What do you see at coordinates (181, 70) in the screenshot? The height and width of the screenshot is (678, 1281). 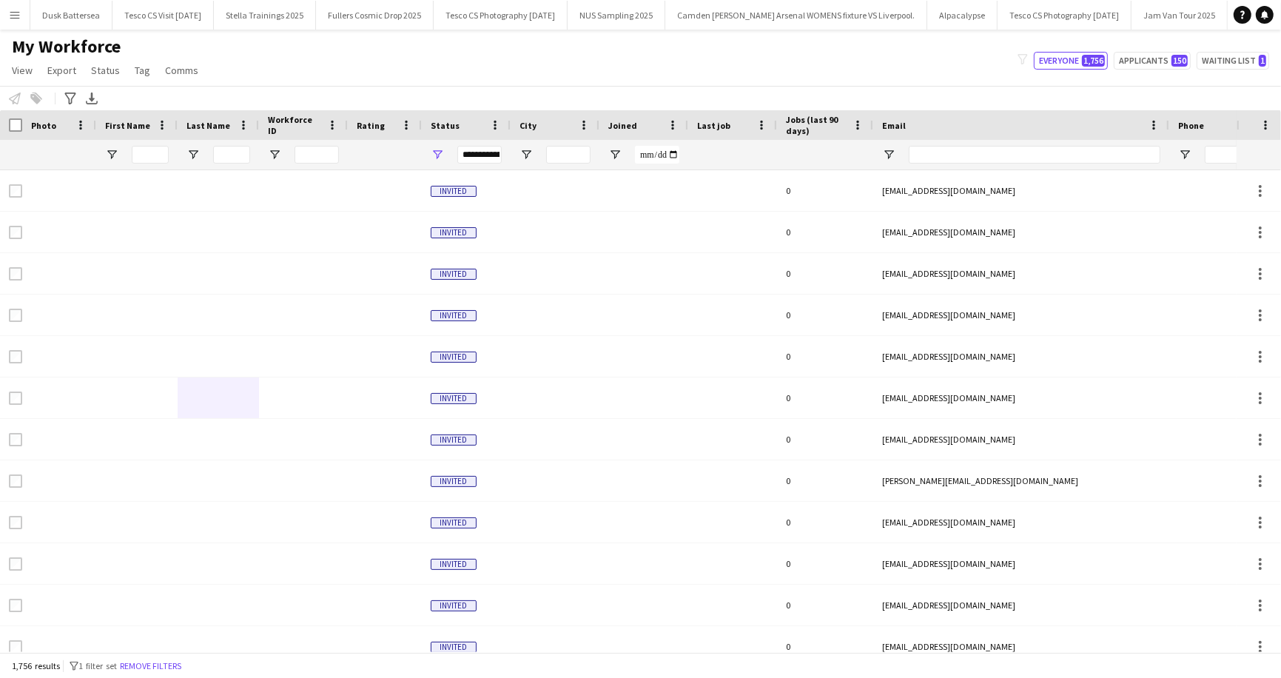 I see `a: Comms` at bounding box center [181, 70].